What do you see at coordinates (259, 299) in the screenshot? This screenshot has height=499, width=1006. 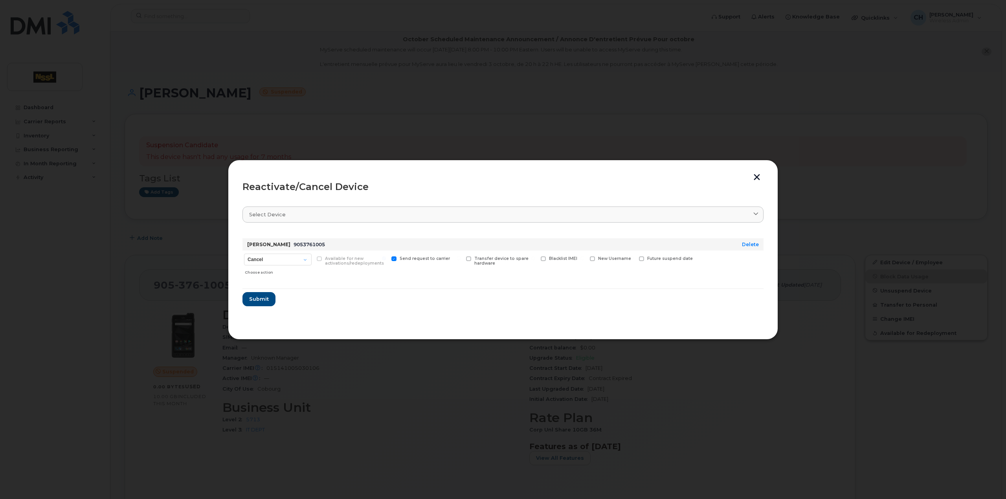 I see `button: Submit` at bounding box center [259, 299].